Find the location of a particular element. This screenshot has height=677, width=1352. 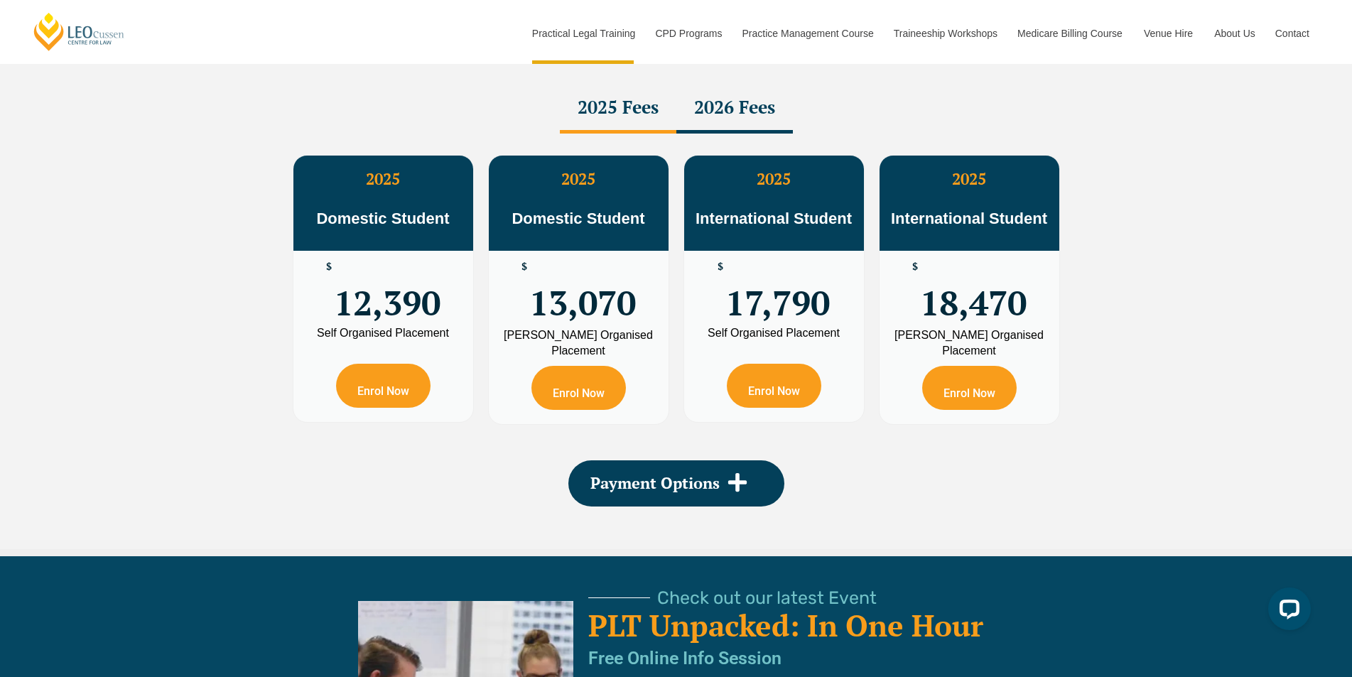

a: CPD Programs is located at coordinates (687, 33).